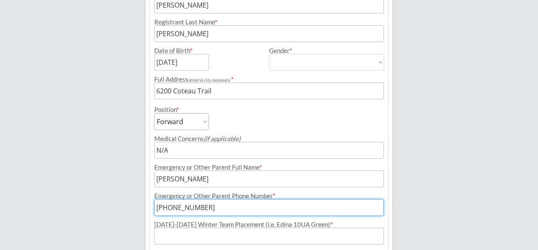 The height and width of the screenshot is (250, 538). I want to click on div: Medical Concerns, so click(269, 138).